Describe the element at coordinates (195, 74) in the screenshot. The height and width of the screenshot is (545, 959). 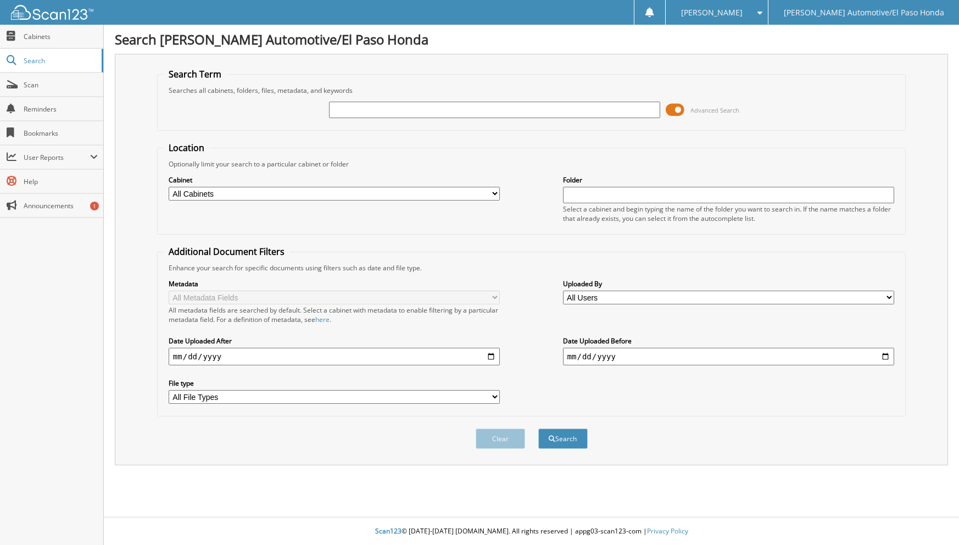
I see `legend: Search Term` at that location.